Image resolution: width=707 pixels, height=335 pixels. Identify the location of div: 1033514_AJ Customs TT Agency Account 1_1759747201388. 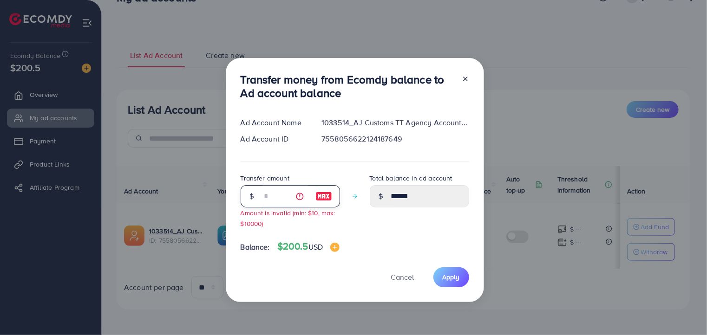
(395, 123).